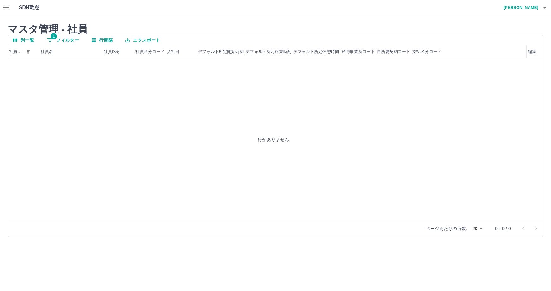 The width and height of the screenshot is (551, 291). Describe the element at coordinates (276, 29) in the screenshot. I see `h2: マスタ管理 - 社員` at that location.